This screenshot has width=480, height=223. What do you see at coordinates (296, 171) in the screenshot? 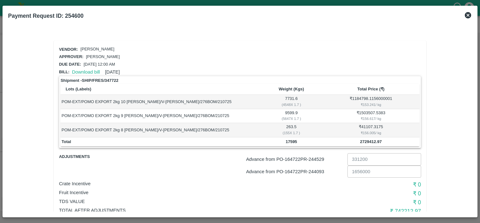
I see `p: Advance from PO- 164722 PR- 244093` at bounding box center [296, 171].